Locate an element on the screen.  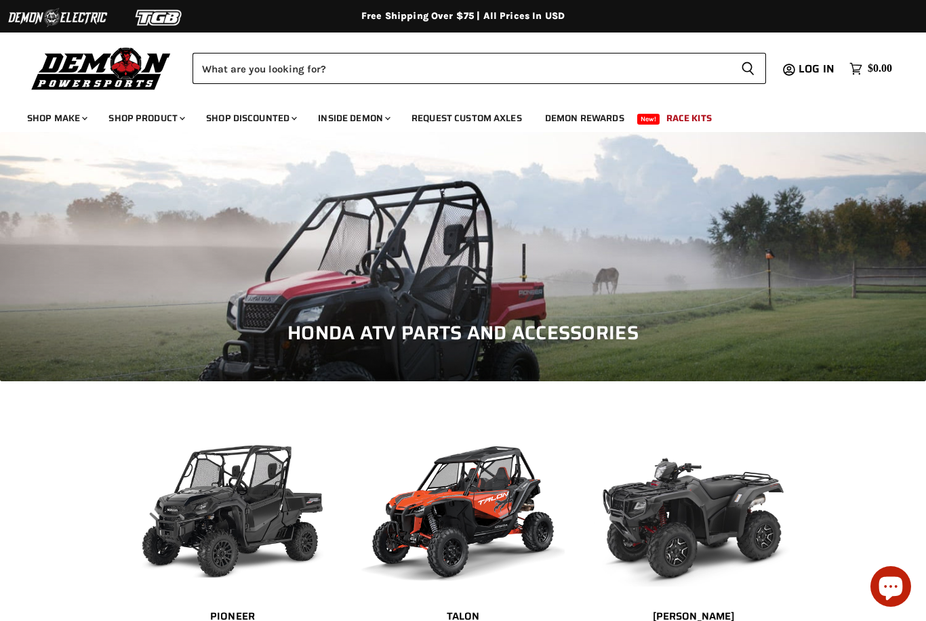
img: Demon Electric Logo 2 is located at coordinates (58, 18).